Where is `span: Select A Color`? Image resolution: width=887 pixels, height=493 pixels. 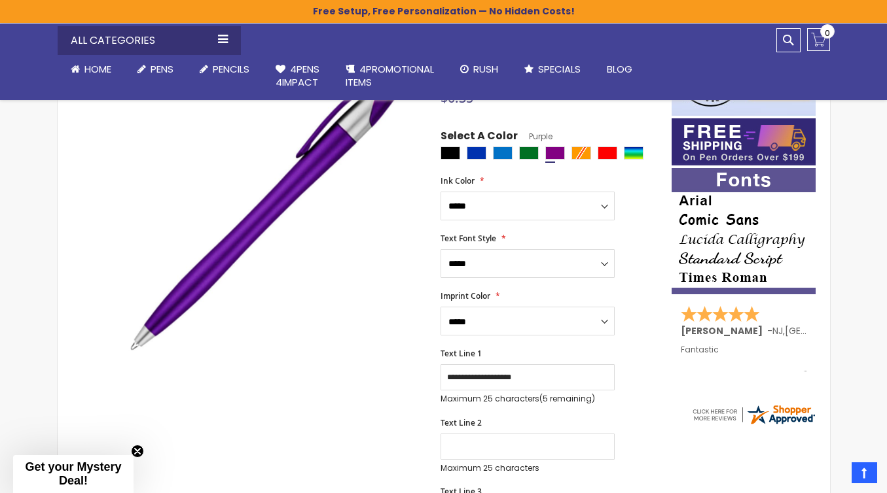
span: Select A Color is located at coordinates (479, 137).